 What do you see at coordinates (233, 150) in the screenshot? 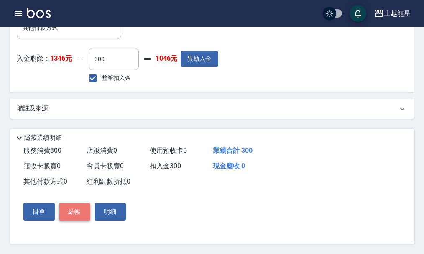
I see `span: 業績合計 300` at bounding box center [233, 150].